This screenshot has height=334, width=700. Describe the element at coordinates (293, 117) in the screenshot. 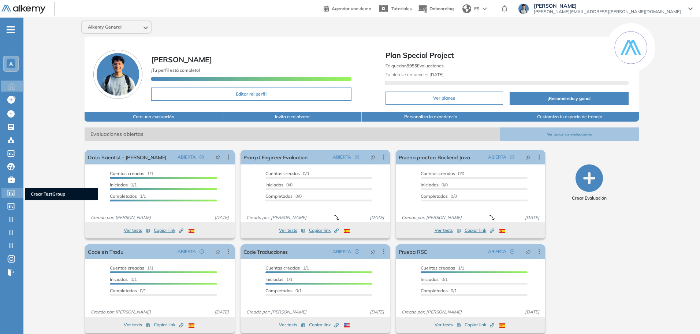

I see `button: Invita a colaborar` at that location.